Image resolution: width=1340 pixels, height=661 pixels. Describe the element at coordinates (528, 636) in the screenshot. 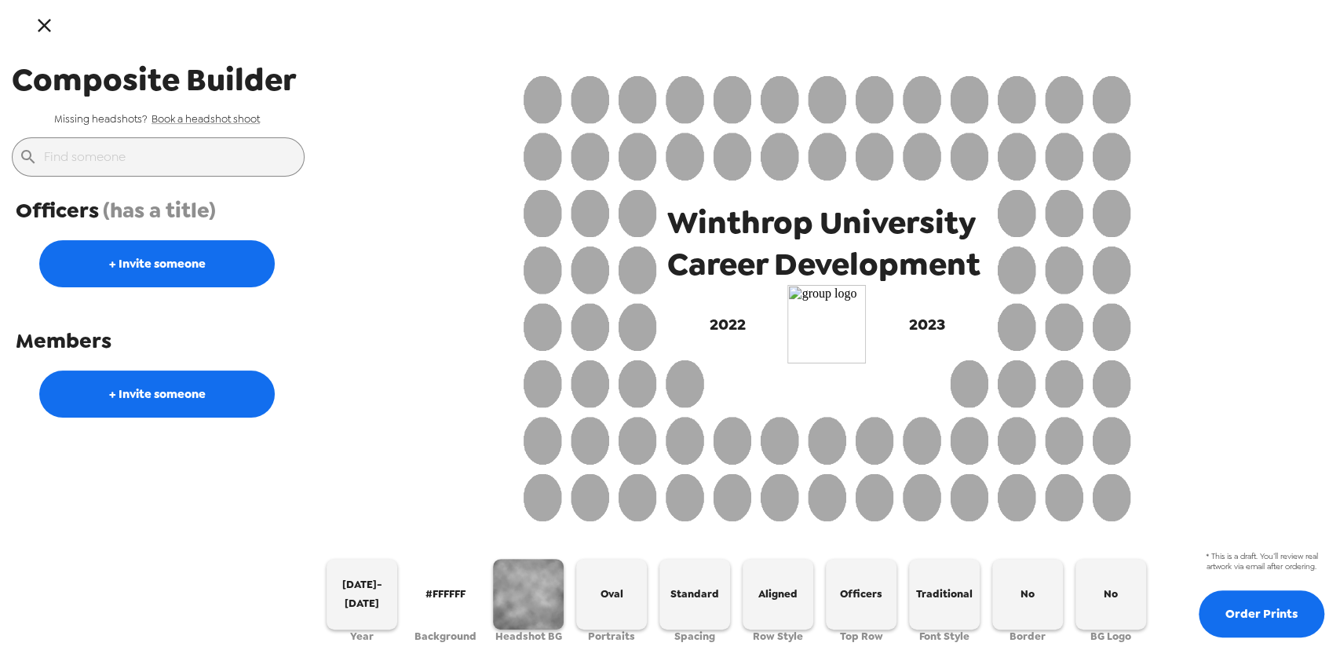

I see `span: Headshot BG` at that location.